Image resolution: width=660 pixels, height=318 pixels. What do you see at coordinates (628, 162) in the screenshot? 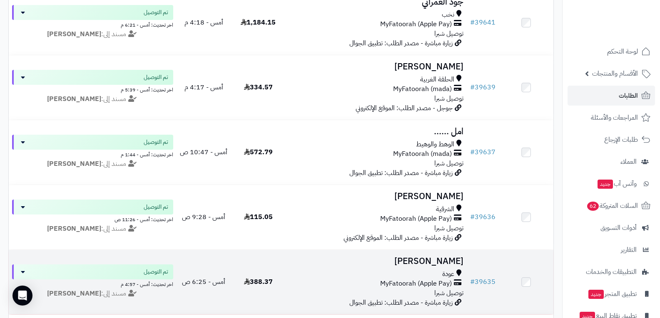
I see `span: العملاء` at bounding box center [628, 162].